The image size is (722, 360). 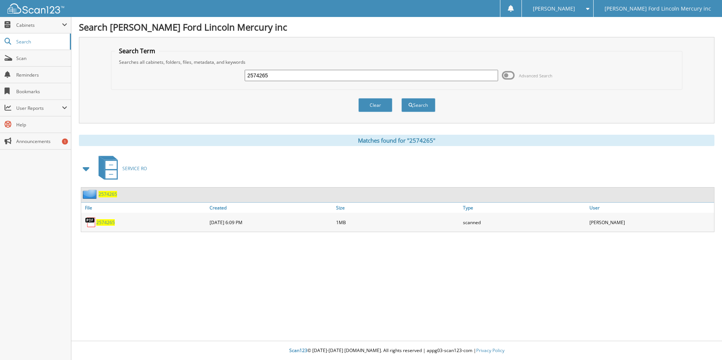 What do you see at coordinates (91, 194) in the screenshot?
I see `img: folder2.png` at bounding box center [91, 194].